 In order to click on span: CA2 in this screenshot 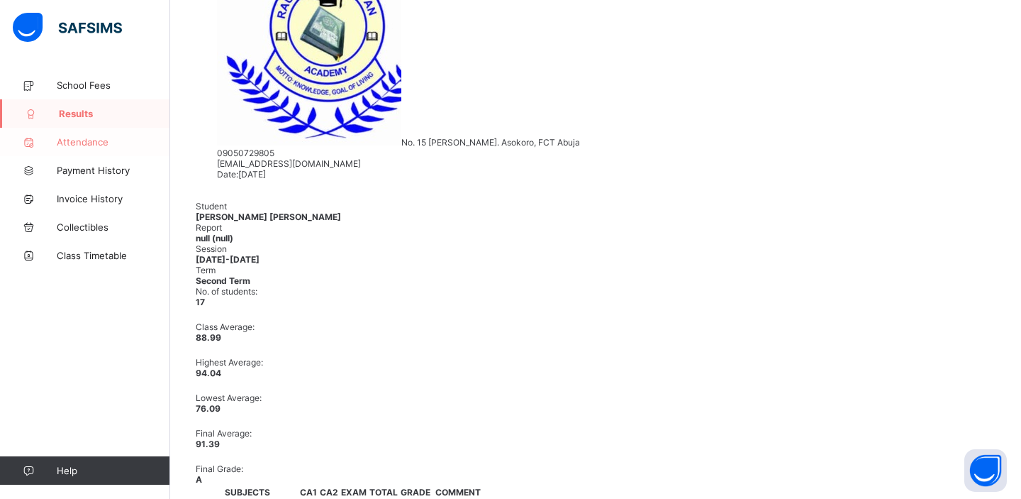, I will do `click(329, 491)`.